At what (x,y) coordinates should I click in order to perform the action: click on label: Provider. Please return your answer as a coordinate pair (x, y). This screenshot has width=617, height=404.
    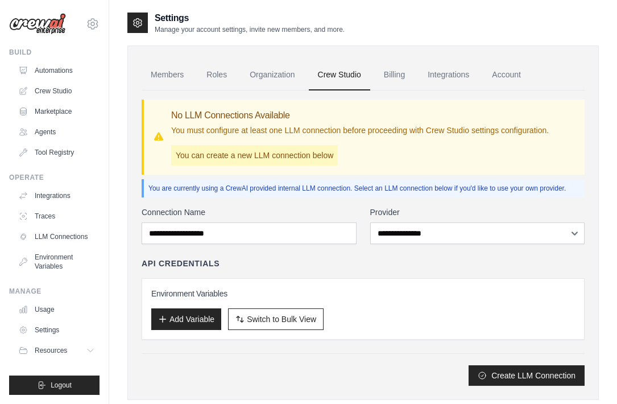
    Looking at the image, I should click on (478, 212).